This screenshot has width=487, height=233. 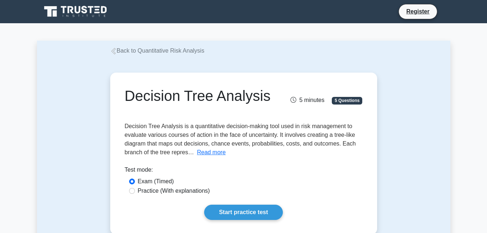 I want to click on label: Practice (With explanations), so click(x=174, y=191).